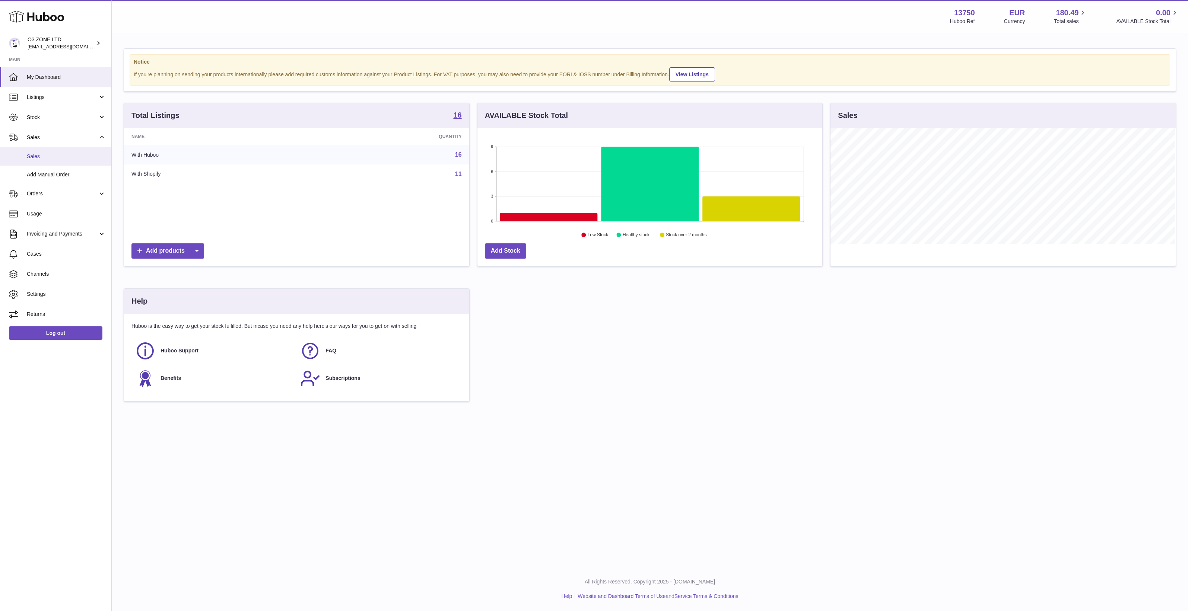 The image size is (1188, 611). I want to click on div: If you're planning on sending your products internationally please add required customs informati..., so click(650, 74).